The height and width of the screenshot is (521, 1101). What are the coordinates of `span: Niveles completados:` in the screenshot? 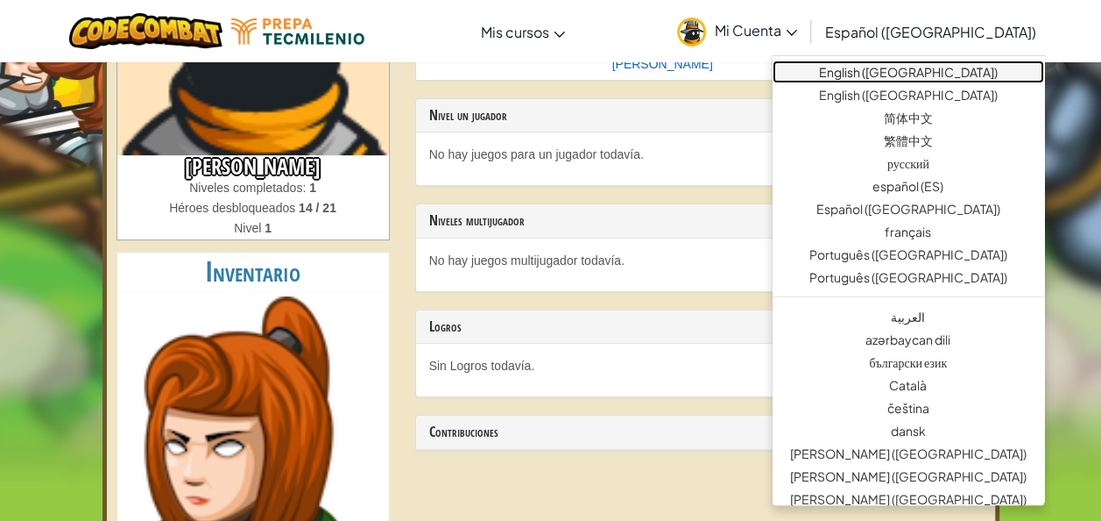 It's located at (249, 188).